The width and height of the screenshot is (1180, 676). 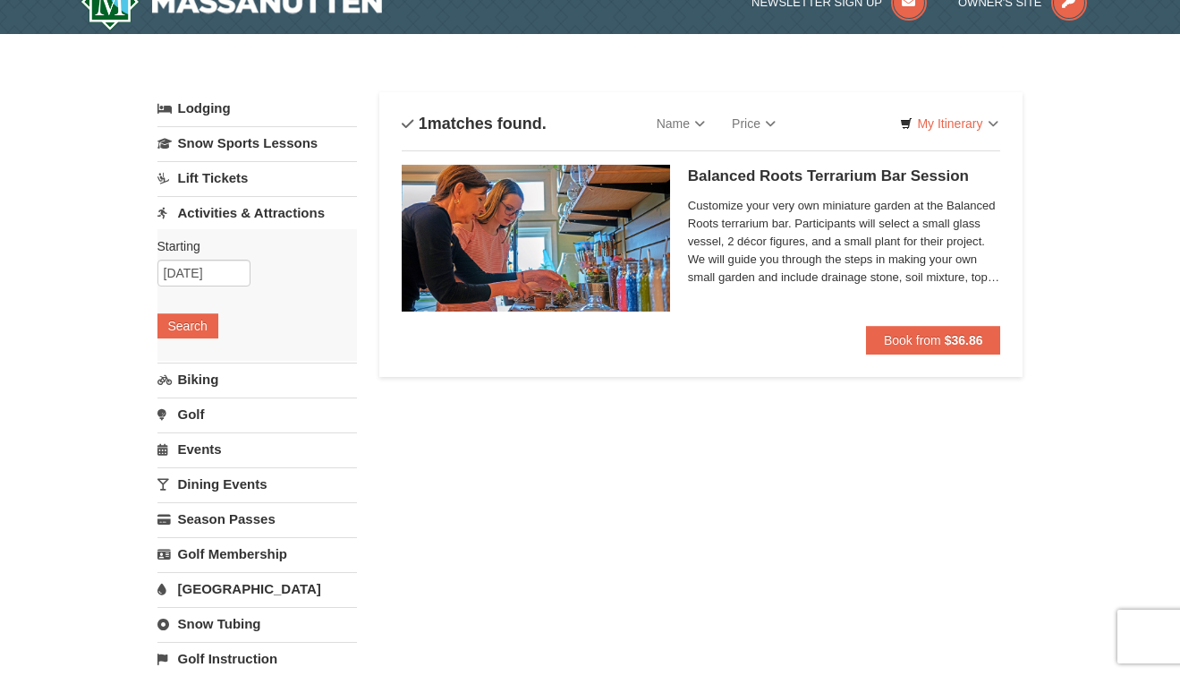 I want to click on span: Customize your very own miniature garden at the Balanced Roots terrarium bar. Participants will s..., so click(x=845, y=242).